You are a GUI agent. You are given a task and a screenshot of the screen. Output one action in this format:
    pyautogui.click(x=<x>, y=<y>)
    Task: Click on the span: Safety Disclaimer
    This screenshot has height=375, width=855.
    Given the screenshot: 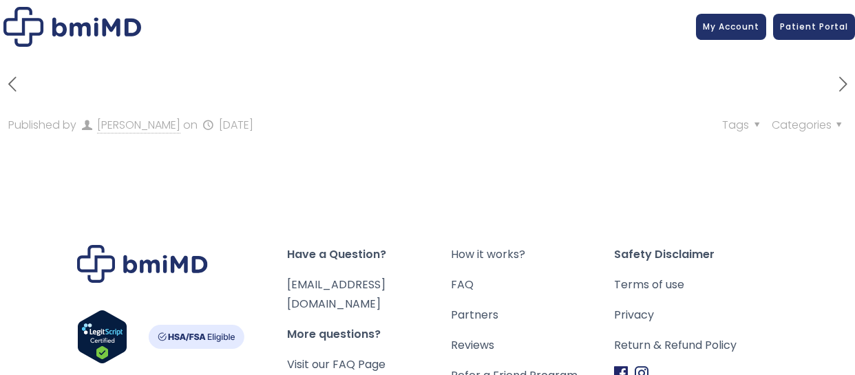 What is the action you would take?
    pyautogui.click(x=696, y=255)
    